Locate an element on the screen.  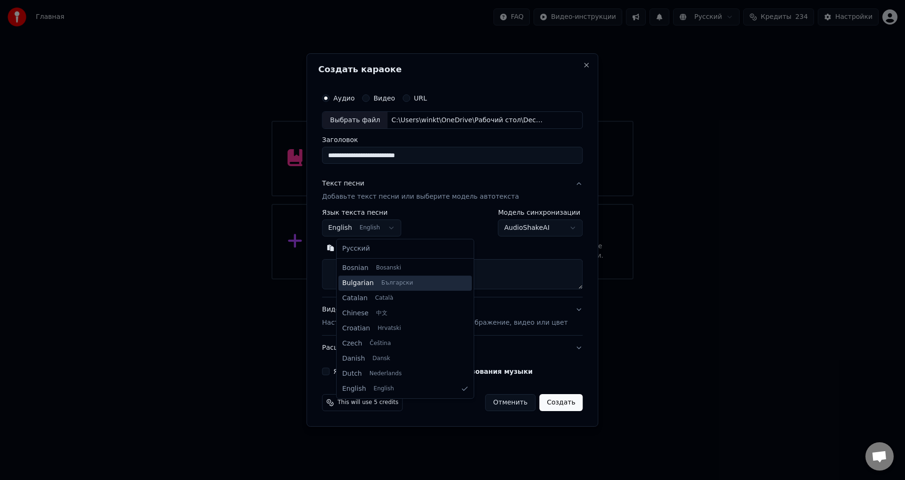
span: Català is located at coordinates (384, 298).